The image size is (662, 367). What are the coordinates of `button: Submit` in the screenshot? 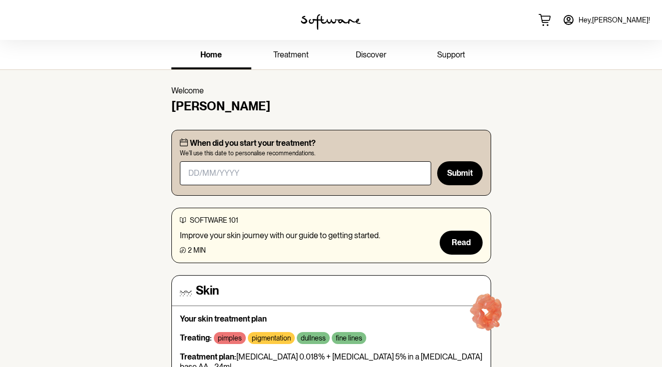 It's located at (460, 173).